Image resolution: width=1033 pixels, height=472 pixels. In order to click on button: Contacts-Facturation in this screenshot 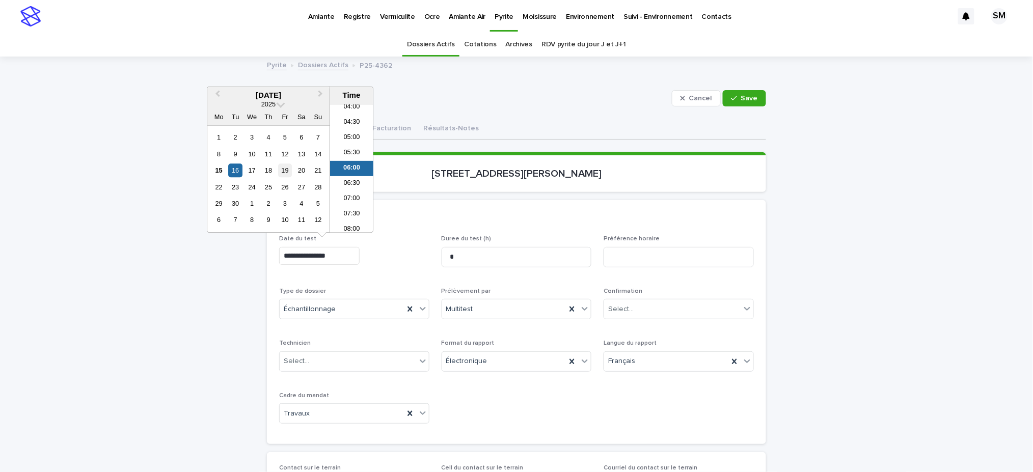, I will do `click(375, 129)`.